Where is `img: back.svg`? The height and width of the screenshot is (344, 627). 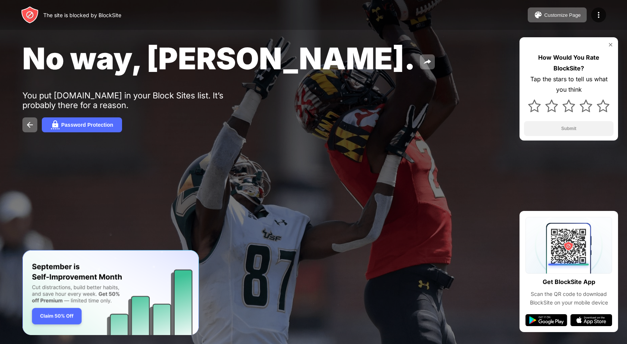
img: back.svg is located at coordinates (30, 125).